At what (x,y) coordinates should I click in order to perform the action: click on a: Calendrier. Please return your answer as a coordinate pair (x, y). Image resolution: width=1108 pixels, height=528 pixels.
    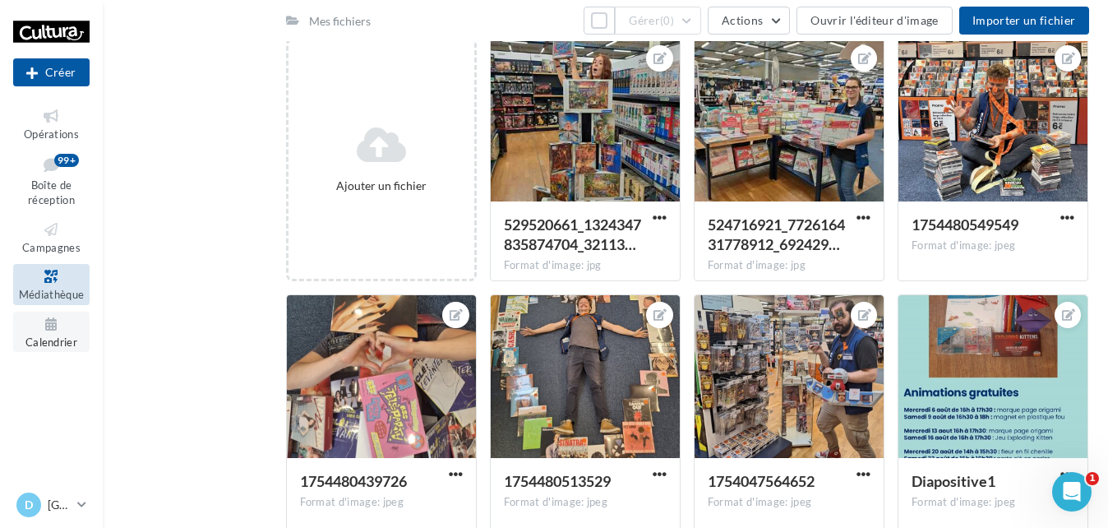
    Looking at the image, I should click on (51, 331).